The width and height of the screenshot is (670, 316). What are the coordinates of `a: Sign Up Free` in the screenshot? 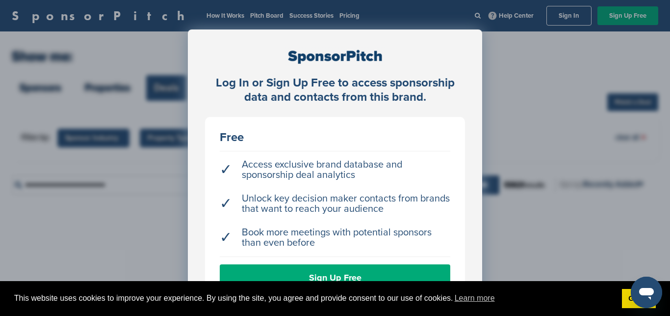 It's located at (335, 277).